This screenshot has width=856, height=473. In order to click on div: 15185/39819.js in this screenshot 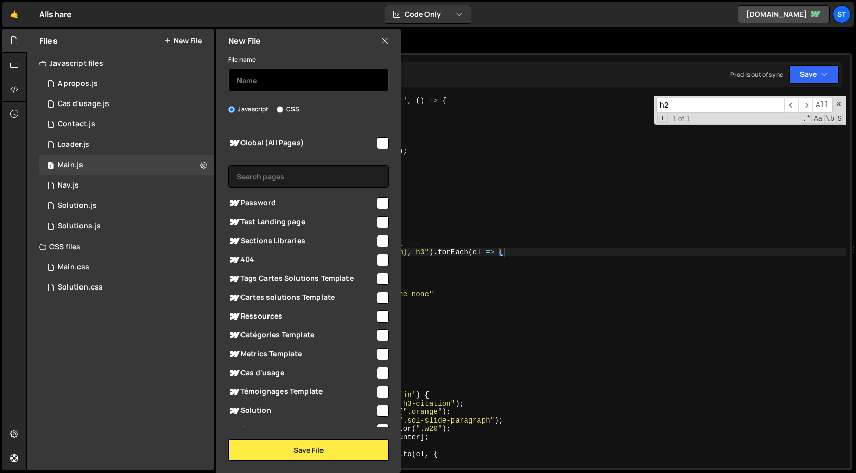, I will do `click(126, 84)`.